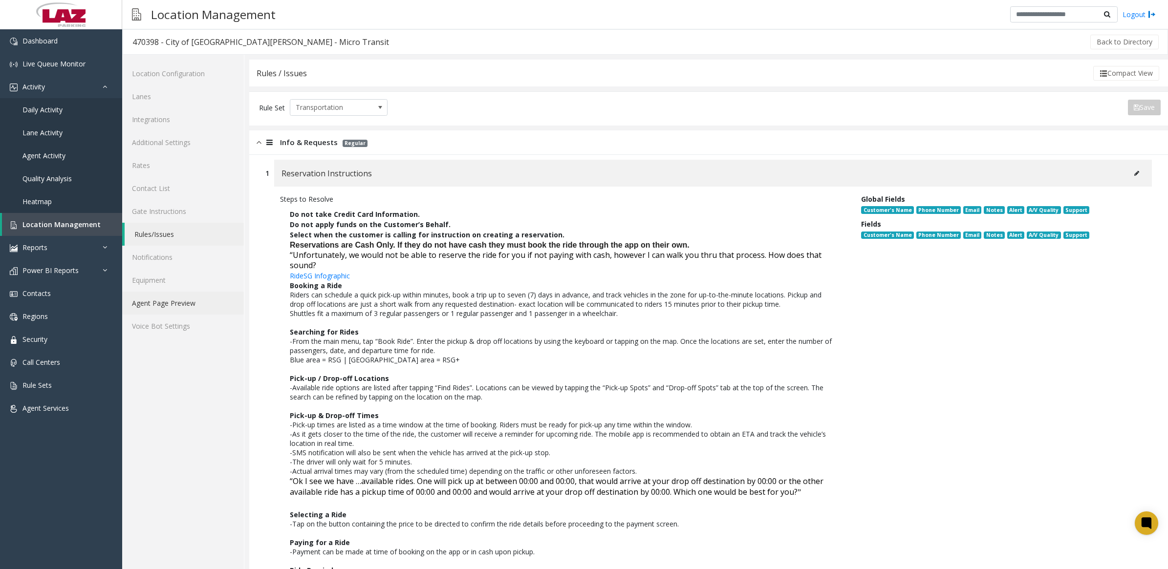 The height and width of the screenshot is (569, 1168). Describe the element at coordinates (183, 142) in the screenshot. I see `a: Additional Settings` at that location.